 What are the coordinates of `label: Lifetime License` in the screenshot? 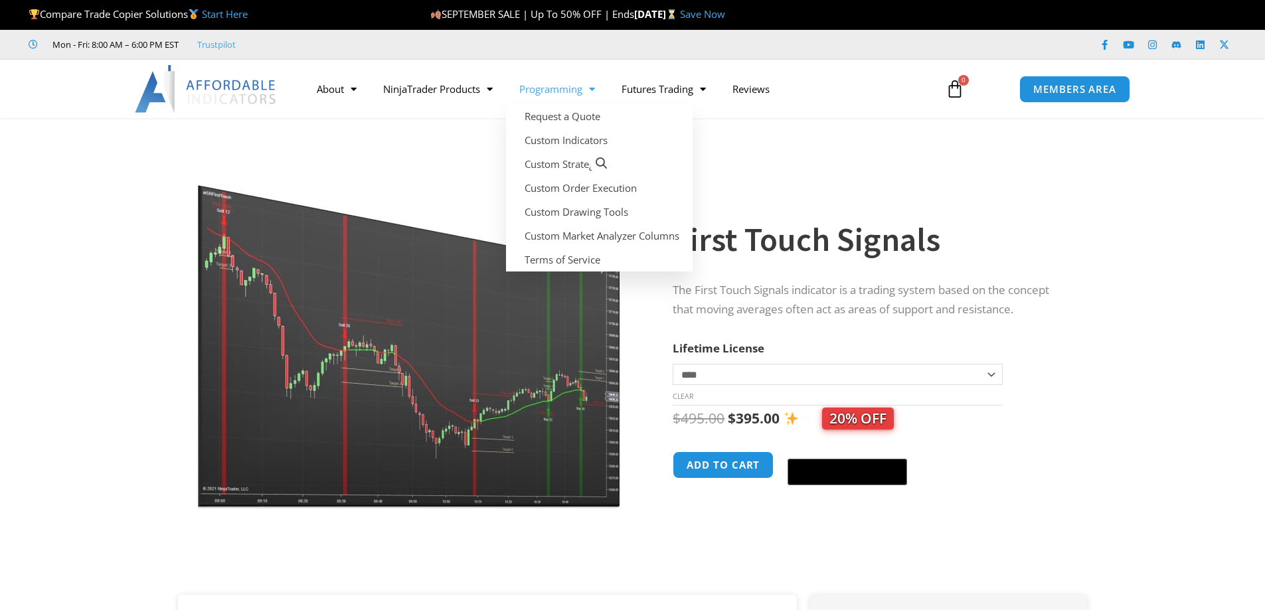 It's located at (719, 348).